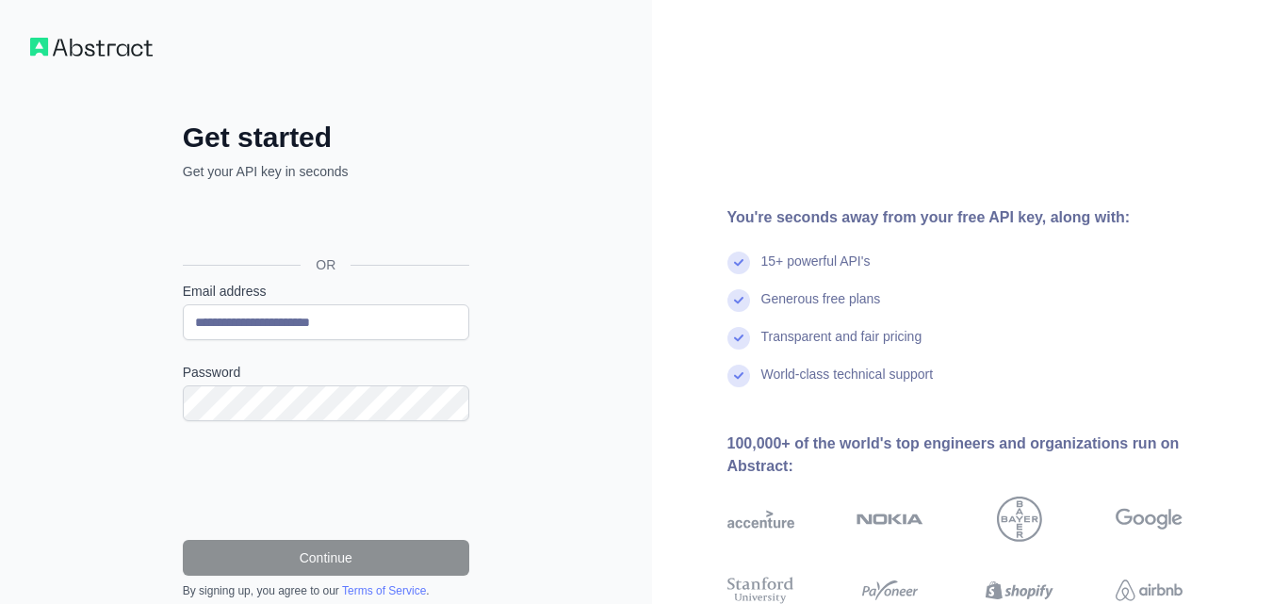 Image resolution: width=1273 pixels, height=604 pixels. I want to click on img: google, so click(1149, 519).